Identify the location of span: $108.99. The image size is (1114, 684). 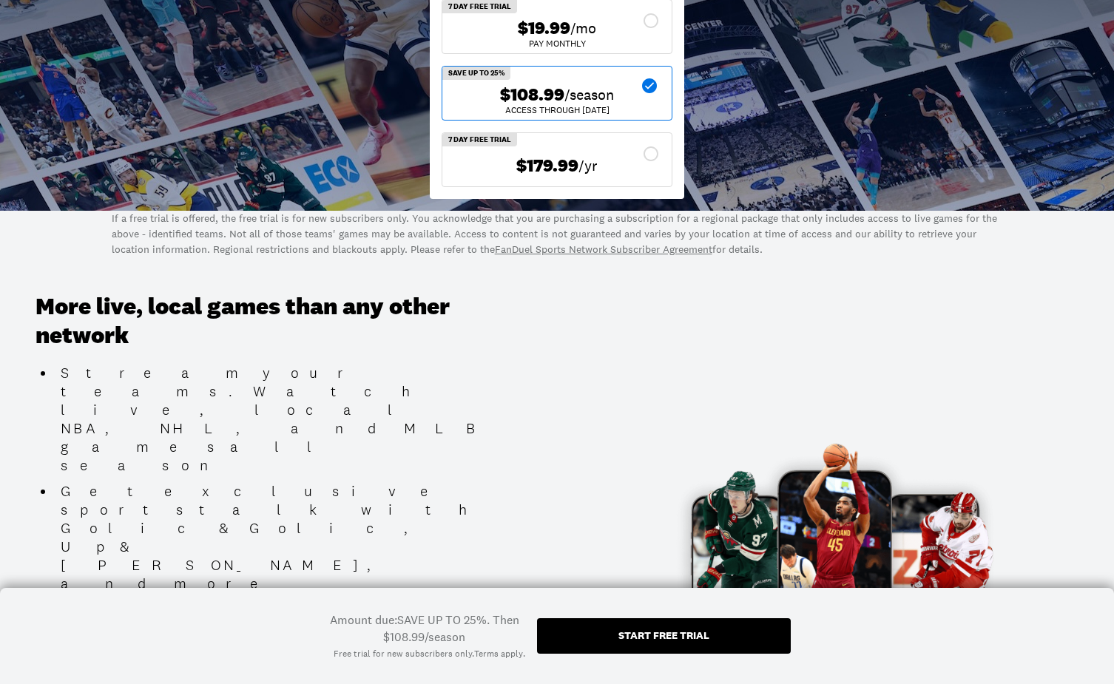
(532, 95).